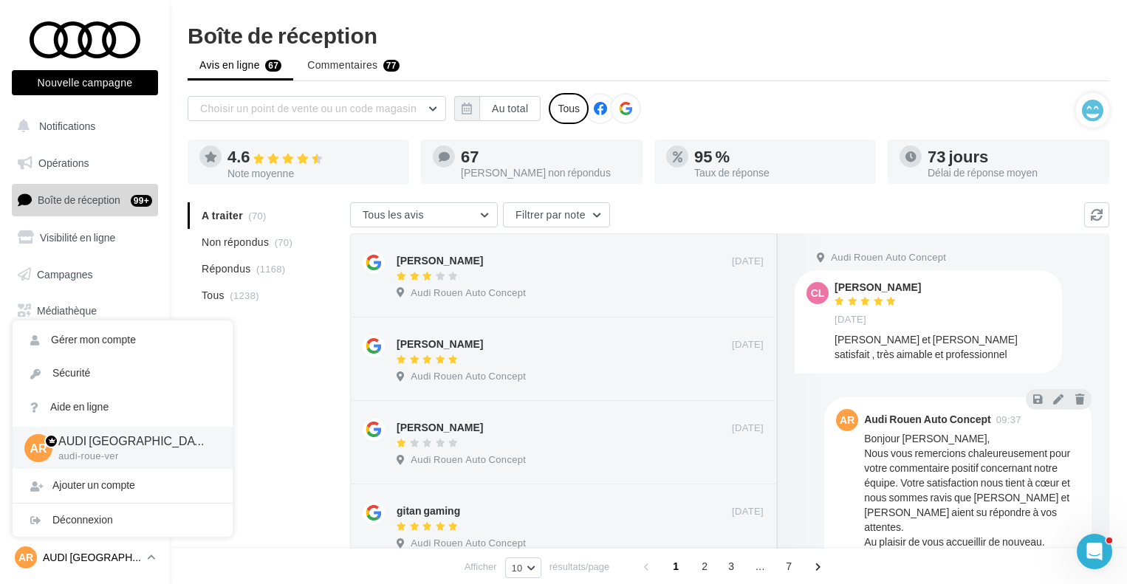 Image resolution: width=1127 pixels, height=584 pixels. I want to click on button: Choisir un point de vente ou un code magasin, so click(317, 109).